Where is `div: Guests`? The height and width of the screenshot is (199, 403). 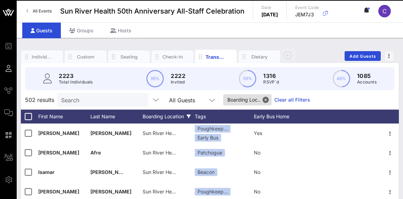
div: Guests is located at coordinates (41, 30).